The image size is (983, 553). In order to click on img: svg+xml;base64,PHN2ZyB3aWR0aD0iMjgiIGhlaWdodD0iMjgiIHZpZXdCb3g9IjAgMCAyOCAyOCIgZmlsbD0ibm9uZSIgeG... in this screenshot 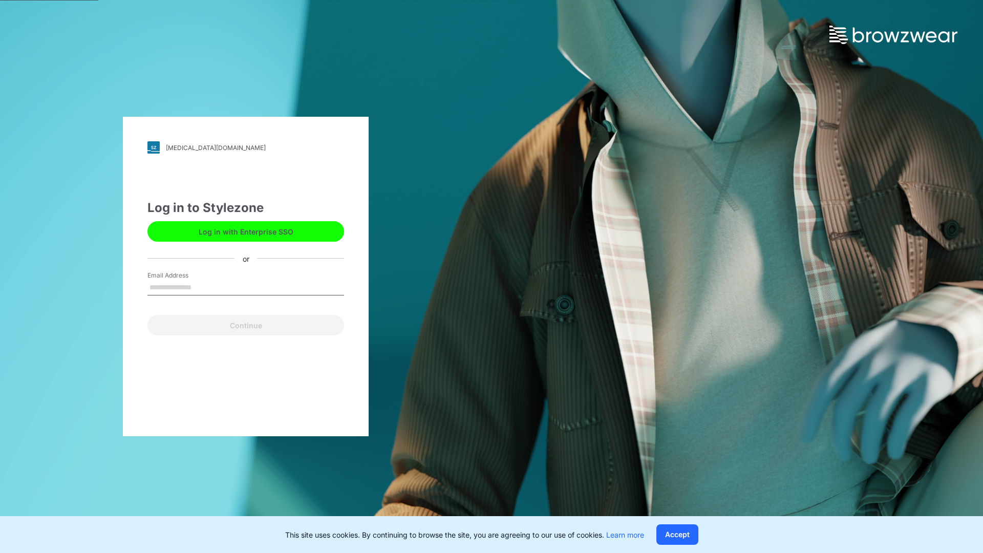, I will do `click(154, 147)`.